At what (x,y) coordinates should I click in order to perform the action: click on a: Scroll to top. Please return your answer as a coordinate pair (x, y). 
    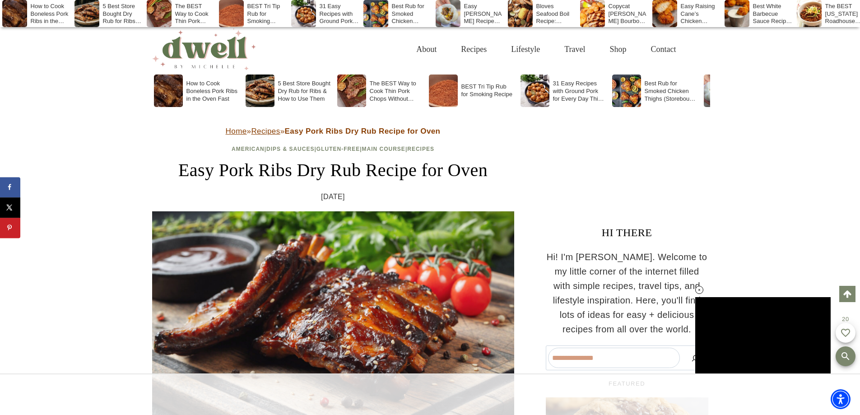
    Looking at the image, I should click on (848, 294).